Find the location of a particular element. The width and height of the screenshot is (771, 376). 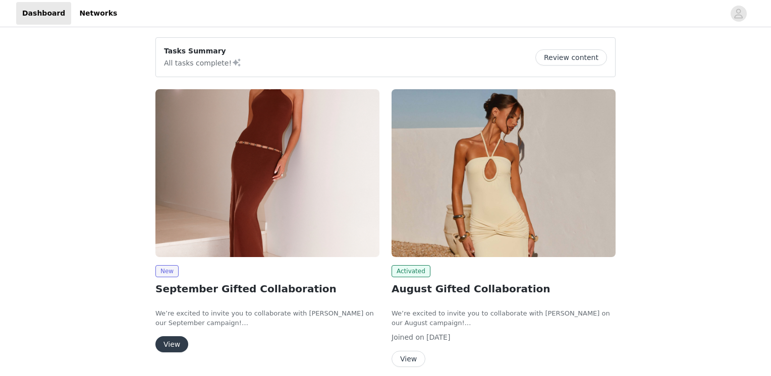

h2: September Gifted Collaboration is located at coordinates (267, 289).